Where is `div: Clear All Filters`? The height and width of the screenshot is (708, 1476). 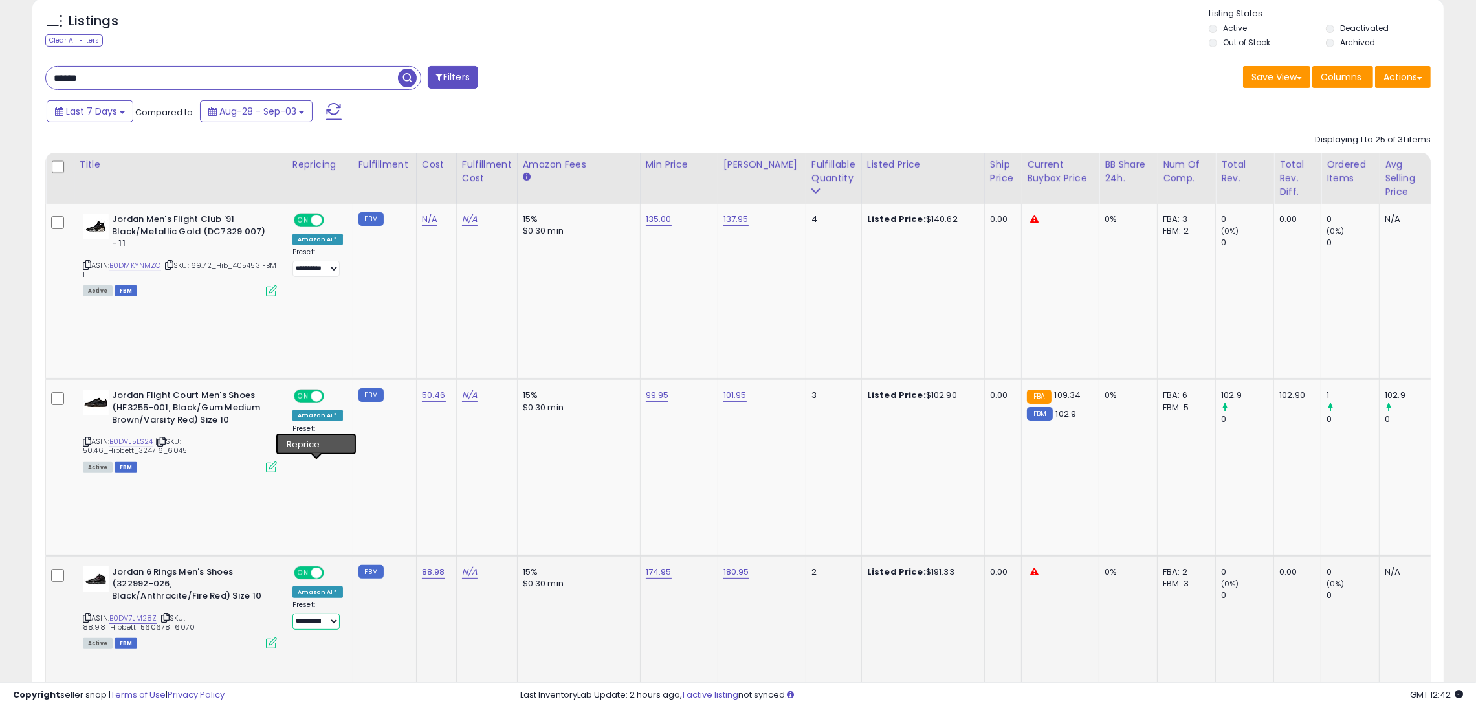
div: Clear All Filters is located at coordinates (74, 40).